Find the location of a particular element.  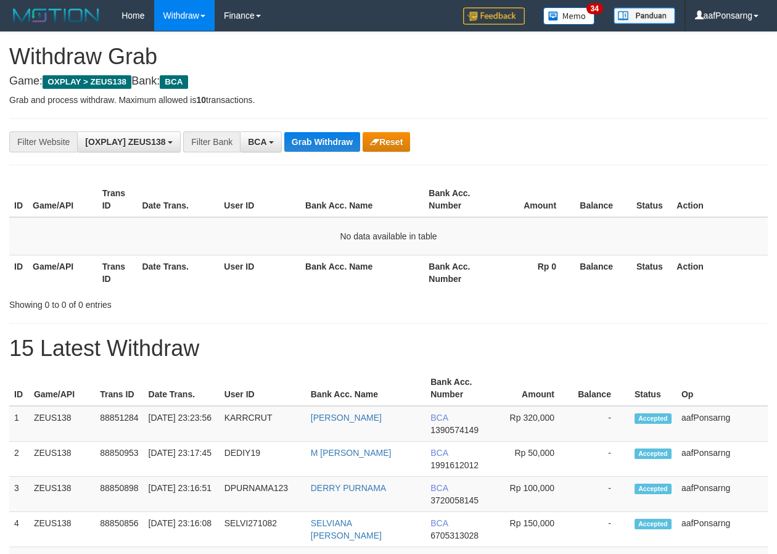

h4: Game: Bank: is located at coordinates (389, 81).